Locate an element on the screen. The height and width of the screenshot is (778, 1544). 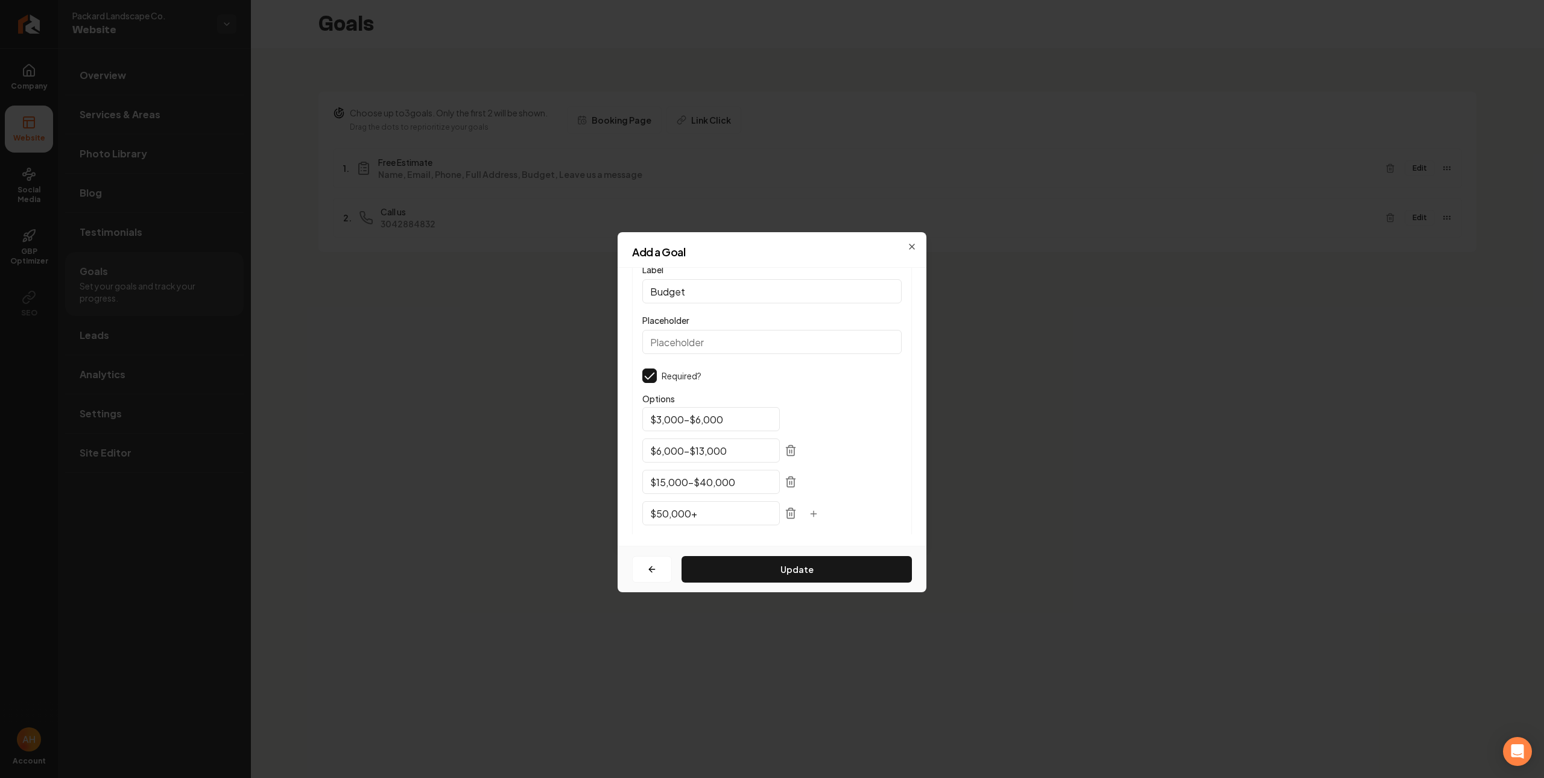
label: Placeholder is located at coordinates (666, 320).